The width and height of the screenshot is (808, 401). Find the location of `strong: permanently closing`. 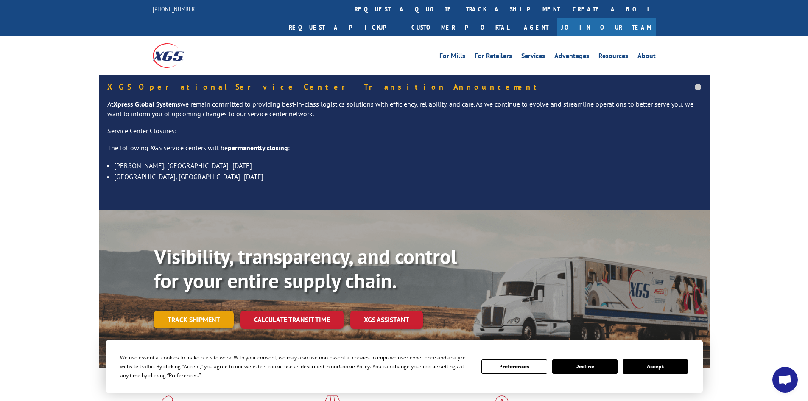

strong: permanently closing is located at coordinates (258, 148).